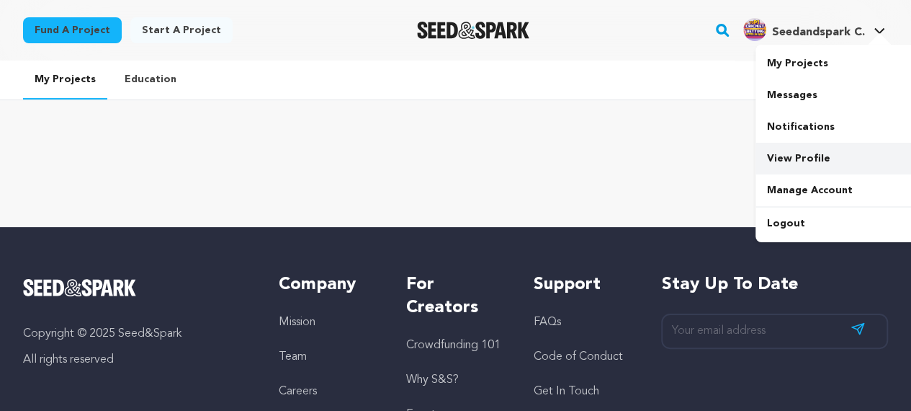  What do you see at coordinates (473, 30) in the screenshot?
I see `img: Seed&Spark Logo Dark Mode` at bounding box center [473, 30].